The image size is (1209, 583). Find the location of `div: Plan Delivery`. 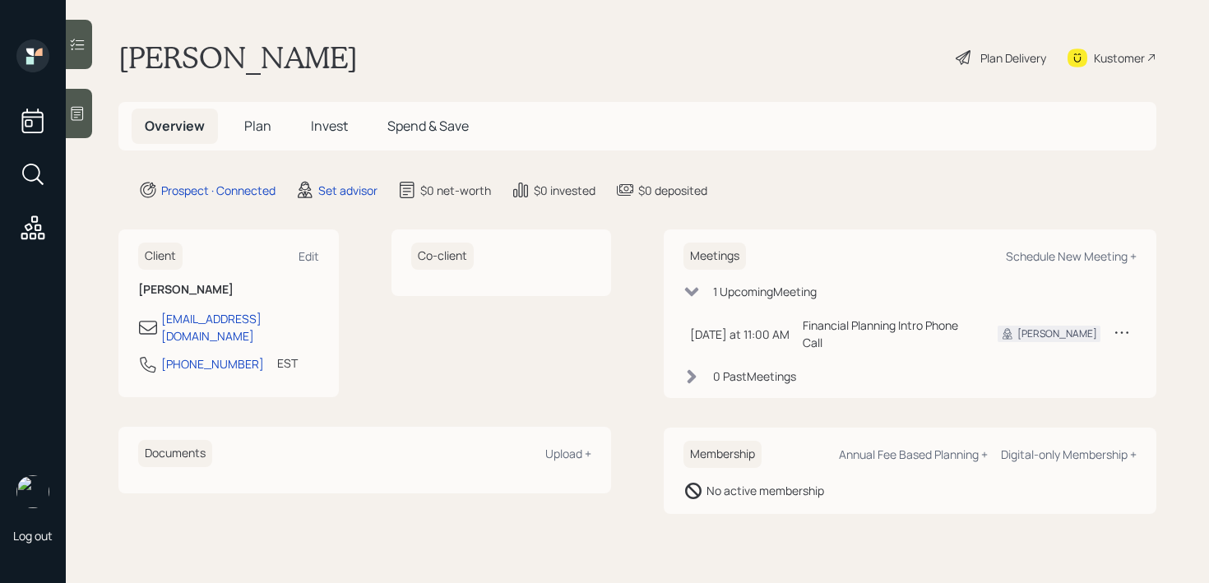

div: Plan Delivery is located at coordinates (1014, 58).